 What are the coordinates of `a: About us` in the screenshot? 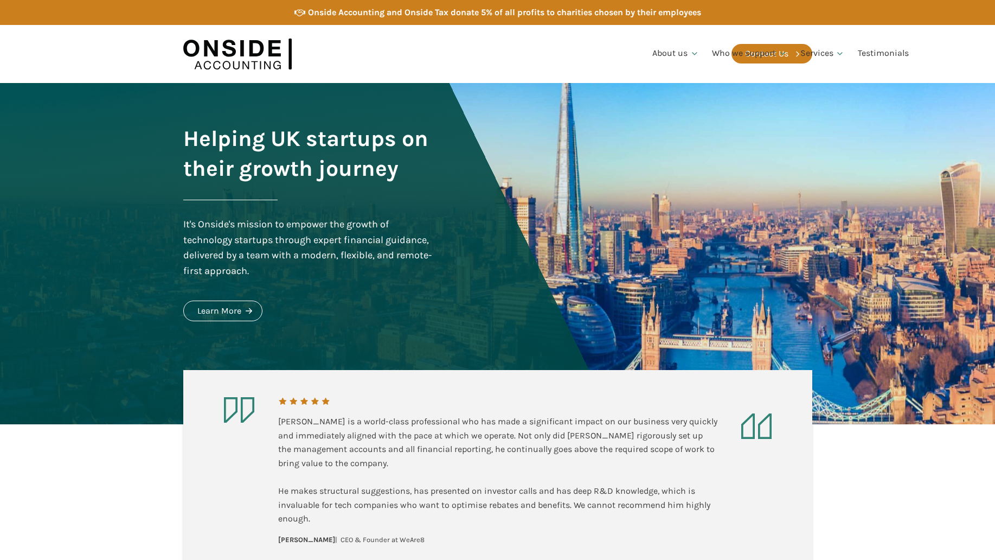 It's located at (676, 54).